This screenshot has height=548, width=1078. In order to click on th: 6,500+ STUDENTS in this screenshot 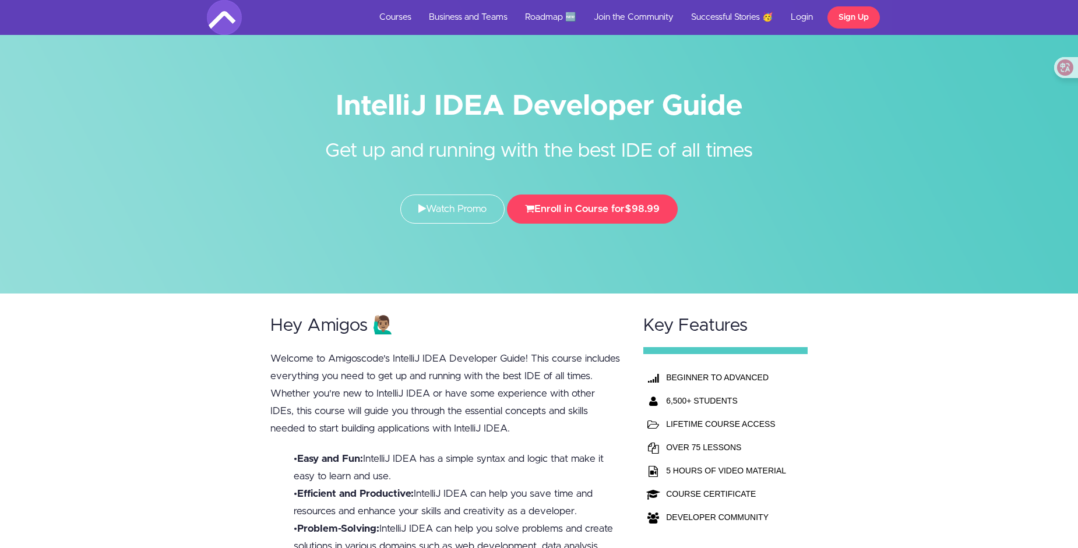, I will do `click(726, 401)`.